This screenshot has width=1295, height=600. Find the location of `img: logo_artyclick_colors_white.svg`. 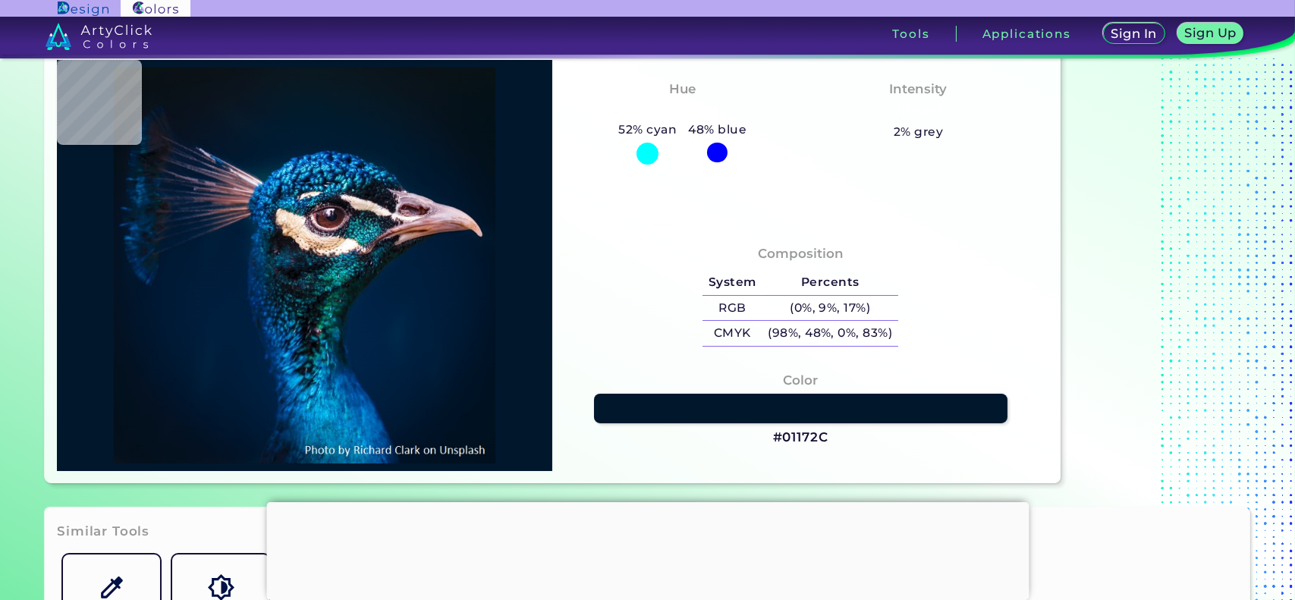

img: logo_artyclick_colors_white.svg is located at coordinates (99, 36).